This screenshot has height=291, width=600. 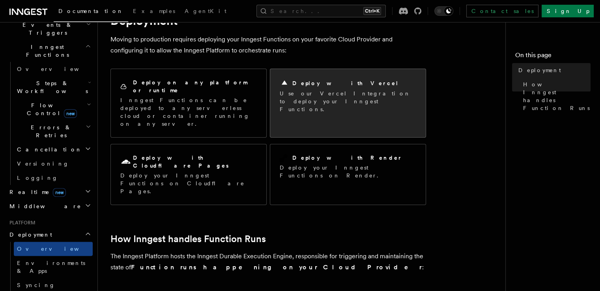 What do you see at coordinates (189, 112) in the screenshot?
I see `p: Inngest Functions can be deployed to any serverless cloud or container running on any server.` at bounding box center [189, 112].